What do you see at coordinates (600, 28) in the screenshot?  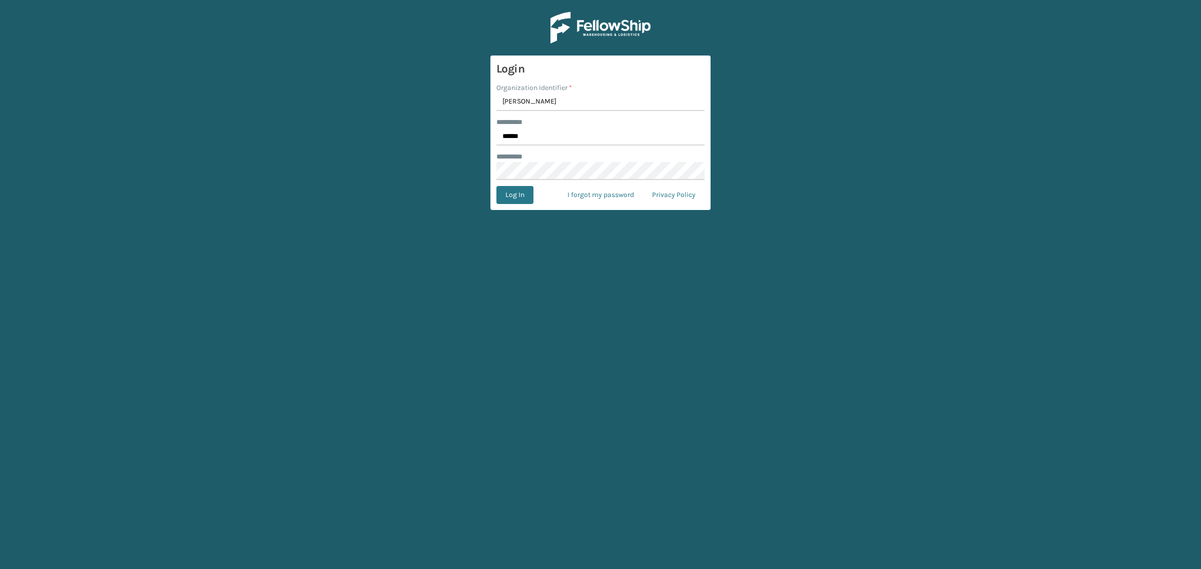 I see `img: Logo` at bounding box center [600, 28].